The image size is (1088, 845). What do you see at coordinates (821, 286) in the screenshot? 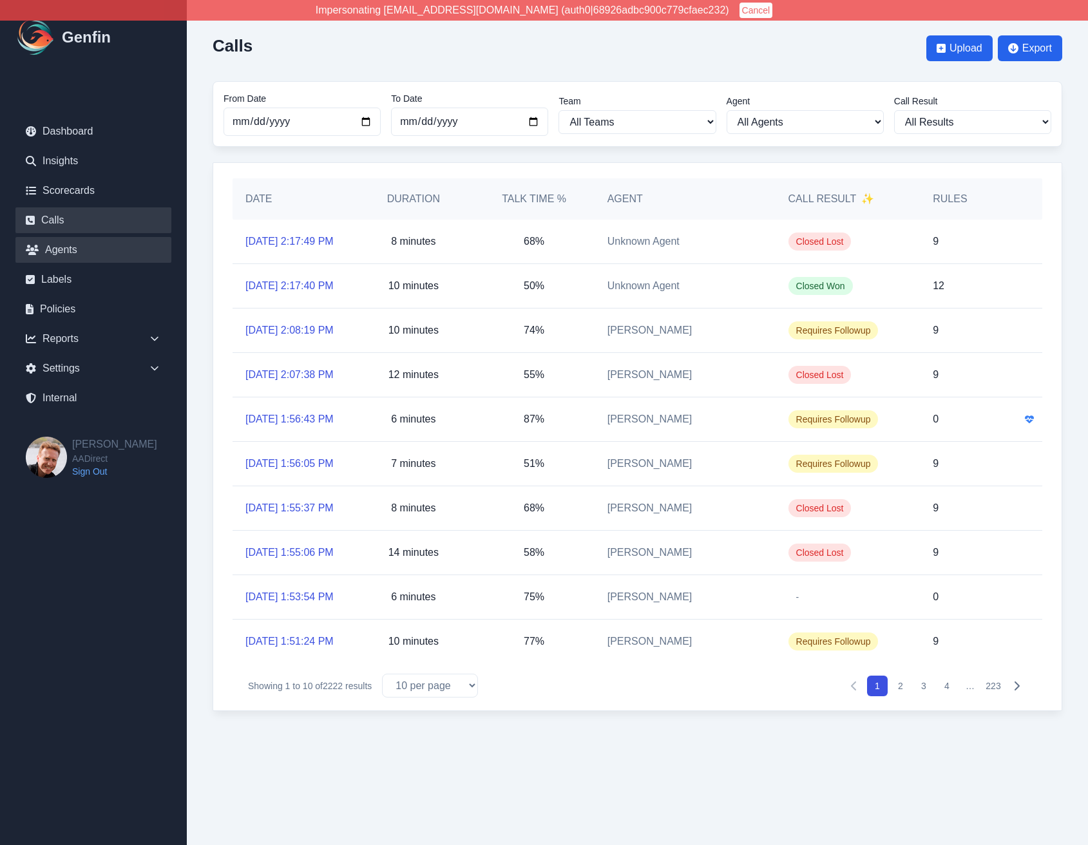
I see `span: Closed Won` at bounding box center [821, 286].